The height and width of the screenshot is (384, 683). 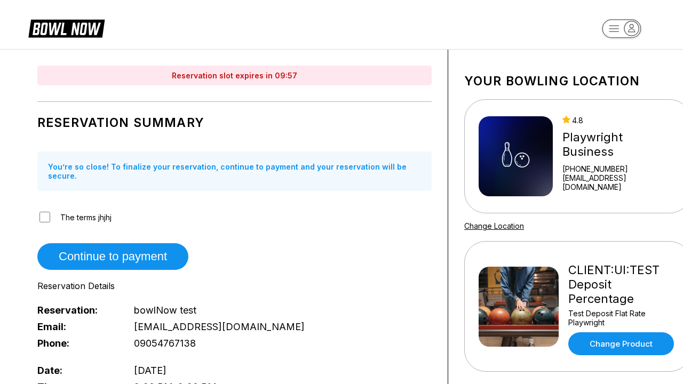 What do you see at coordinates (77, 343) in the screenshot?
I see `span: Phone:` at bounding box center [77, 343].